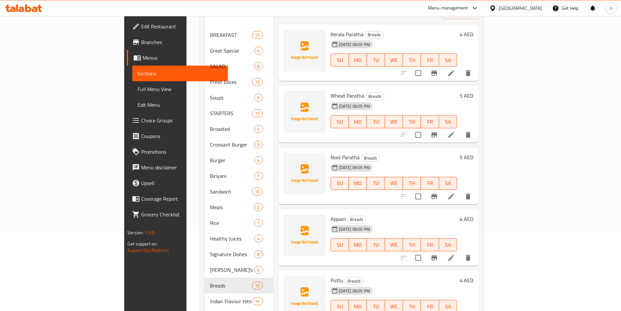 The width and height of the screenshot is (621, 311). Describe the element at coordinates (258, 66) in the screenshot. I see `span: 8` at that location.